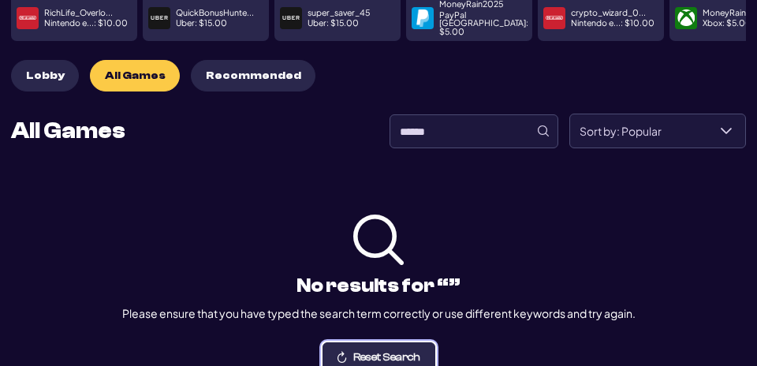 The image size is (757, 366). Describe the element at coordinates (253, 76) in the screenshot. I see `span: Recommended` at that location.